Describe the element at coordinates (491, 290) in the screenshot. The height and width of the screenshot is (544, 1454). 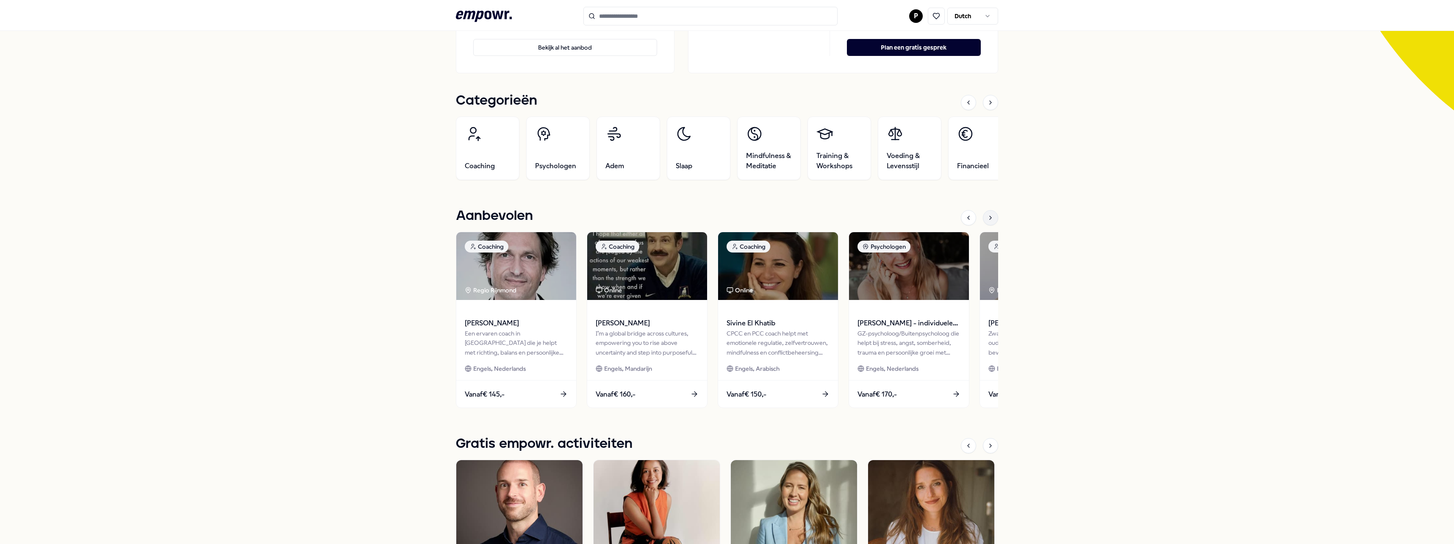
I see `div: Regio Rijnmond` at that location.